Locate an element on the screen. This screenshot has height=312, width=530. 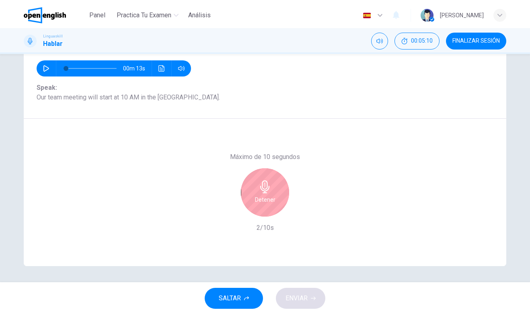
button: 00:05:10 is located at coordinates (417, 39).